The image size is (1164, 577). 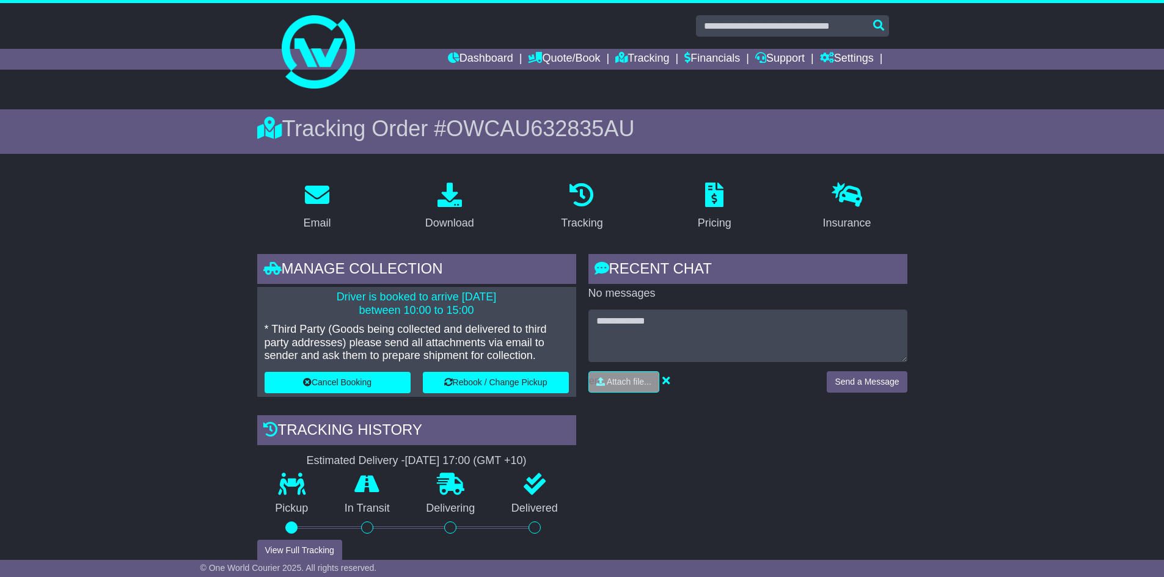 I want to click on span: © One World Courier 2025. All rights reserved., so click(x=288, y=568).